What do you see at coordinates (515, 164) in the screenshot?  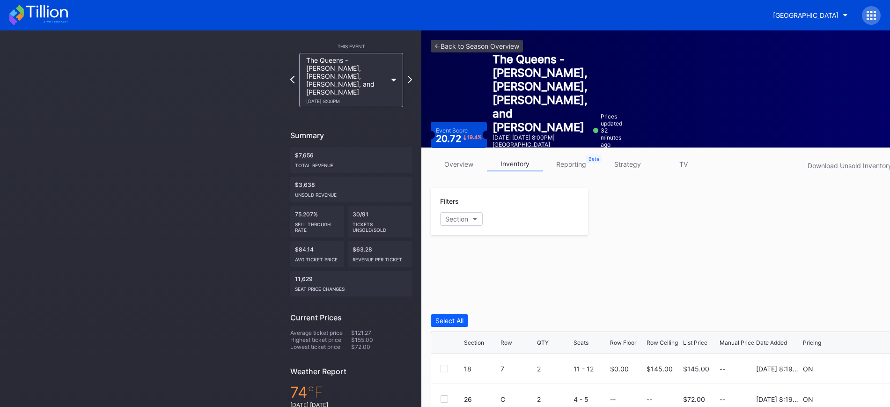 I see `a: inventory` at bounding box center [515, 164].